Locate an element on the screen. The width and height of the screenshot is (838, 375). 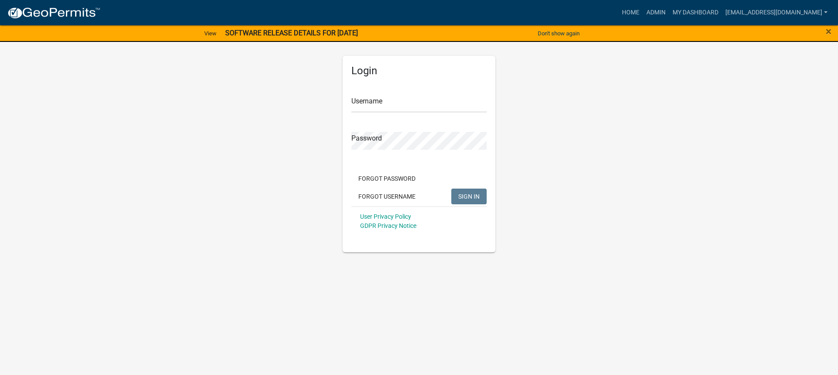
a: GDPR Privacy Notice is located at coordinates (388, 226).